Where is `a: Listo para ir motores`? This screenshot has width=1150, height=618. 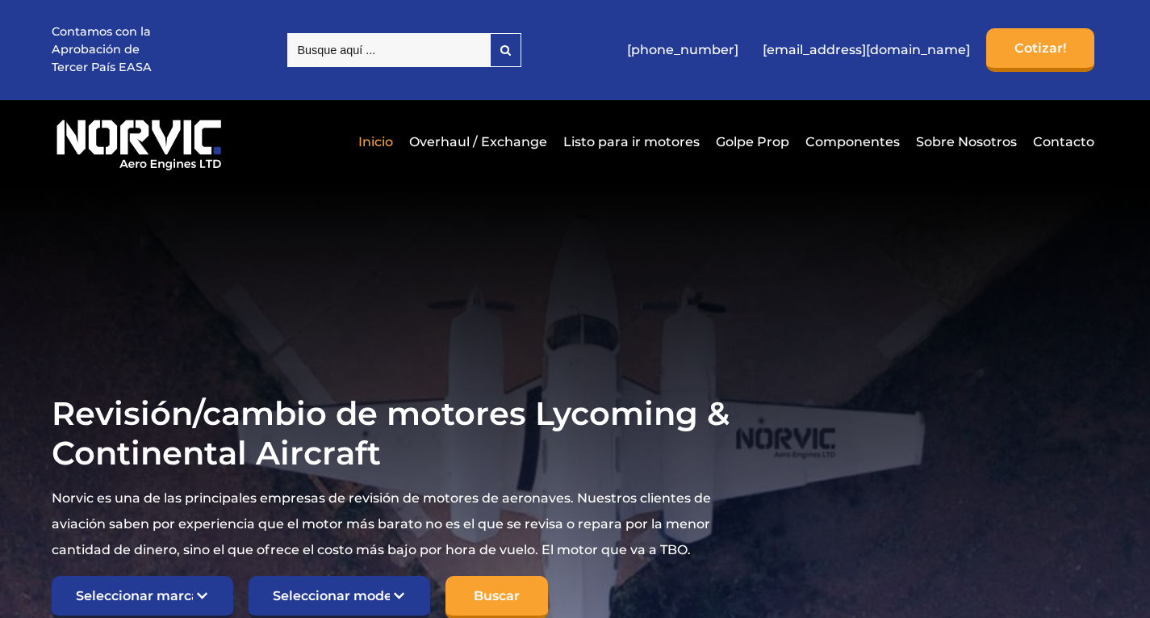 a: Listo para ir motores is located at coordinates (631, 141).